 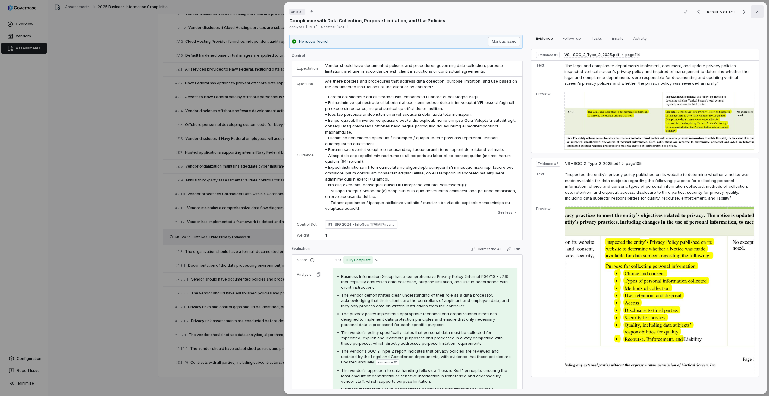 I want to click on span: Tasks, so click(x=596, y=38).